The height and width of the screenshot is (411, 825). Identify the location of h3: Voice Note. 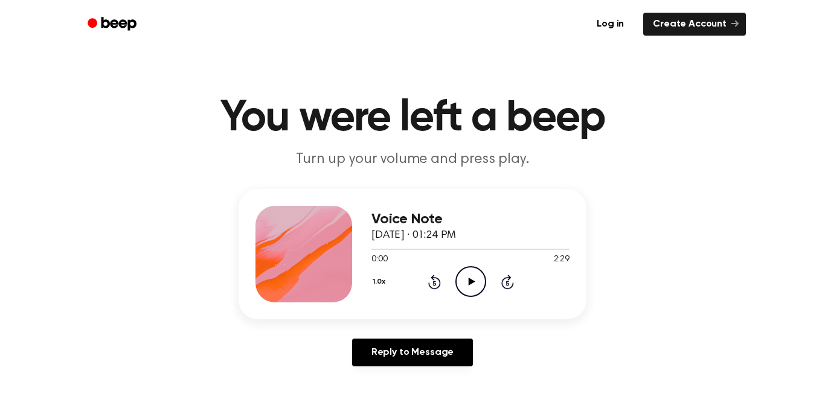
(471, 219).